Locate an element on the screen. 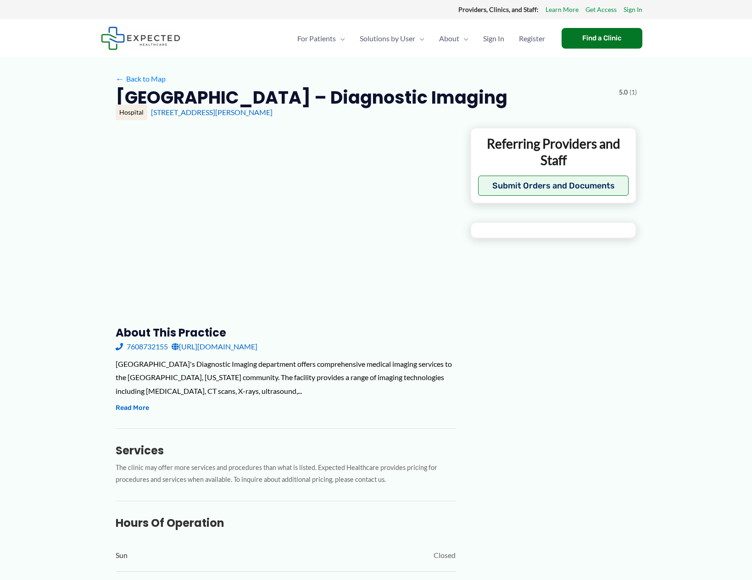 This screenshot has width=752, height=580. span: Sign In is located at coordinates (493, 39).